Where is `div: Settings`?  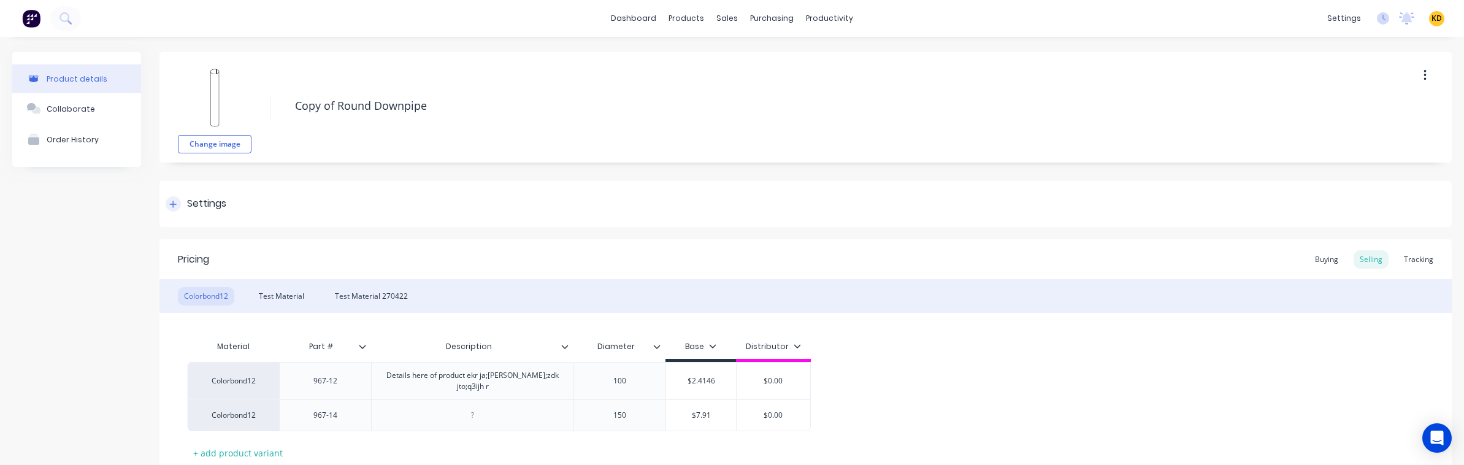 div: Settings is located at coordinates (207, 204).